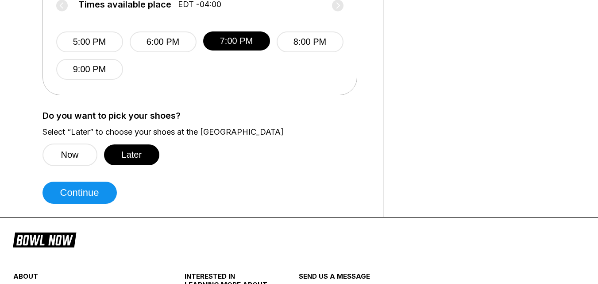 This screenshot has width=598, height=284. I want to click on button: 5:00 PM, so click(89, 42).